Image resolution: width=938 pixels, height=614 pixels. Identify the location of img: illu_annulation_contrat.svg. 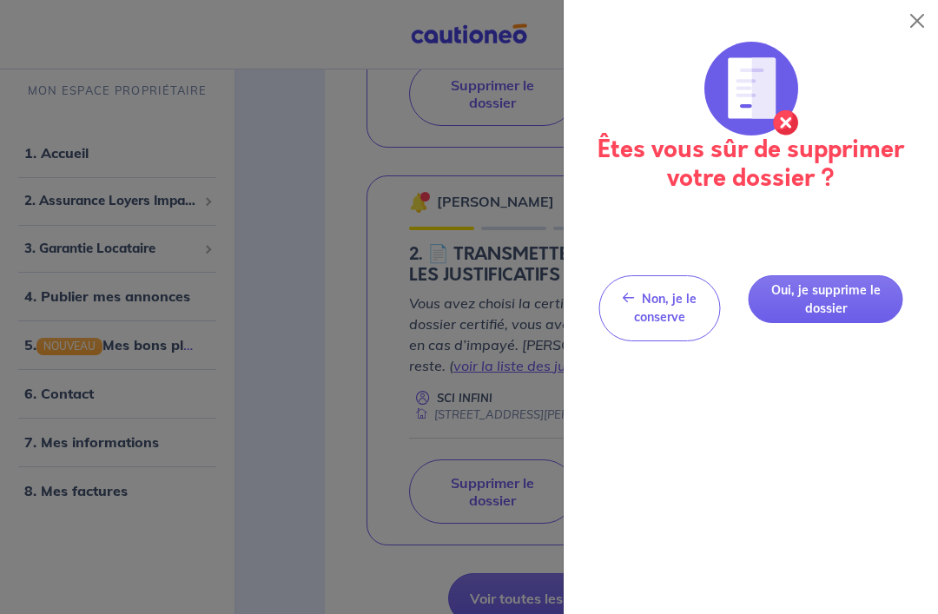
(751, 89).